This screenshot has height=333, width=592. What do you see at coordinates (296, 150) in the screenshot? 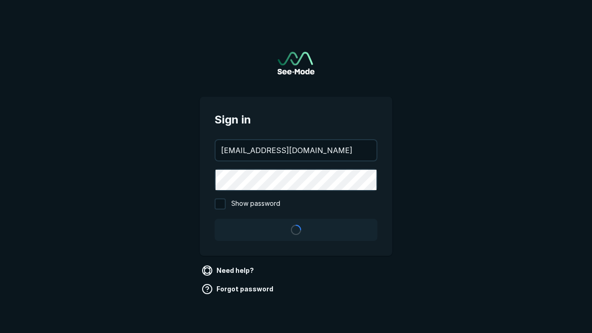
I see `input: your@email.com` at bounding box center [296, 150].